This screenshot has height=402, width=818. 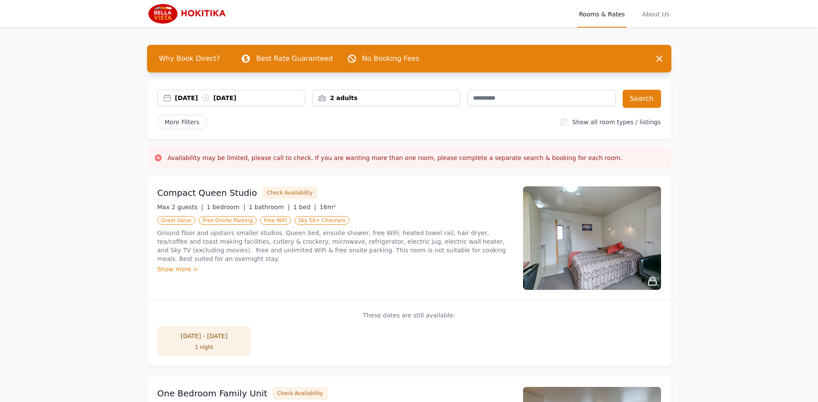 What do you see at coordinates (226, 207) in the screenshot?
I see `span: 1 bedroom |` at bounding box center [226, 207].